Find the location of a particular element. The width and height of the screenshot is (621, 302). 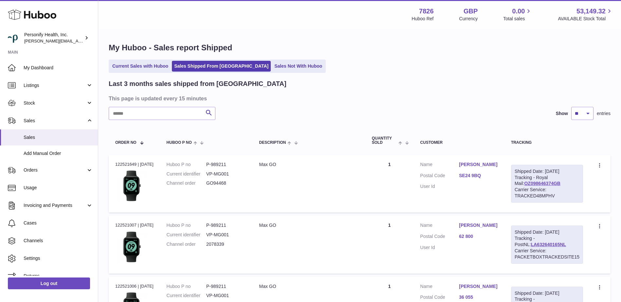

a: 62 800 is located at coordinates (478, 237).